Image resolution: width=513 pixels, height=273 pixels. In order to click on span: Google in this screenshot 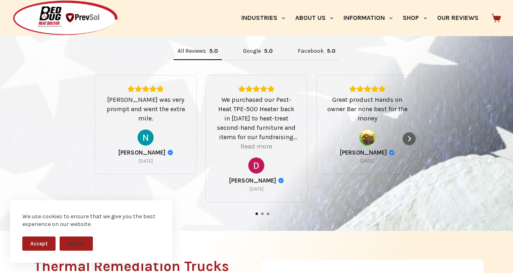, I will do `click(252, 51)`.